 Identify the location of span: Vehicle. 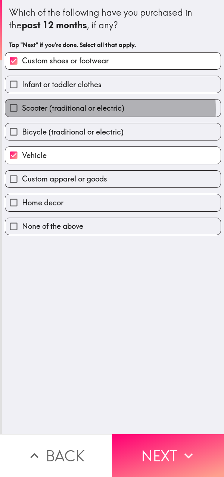
(34, 155).